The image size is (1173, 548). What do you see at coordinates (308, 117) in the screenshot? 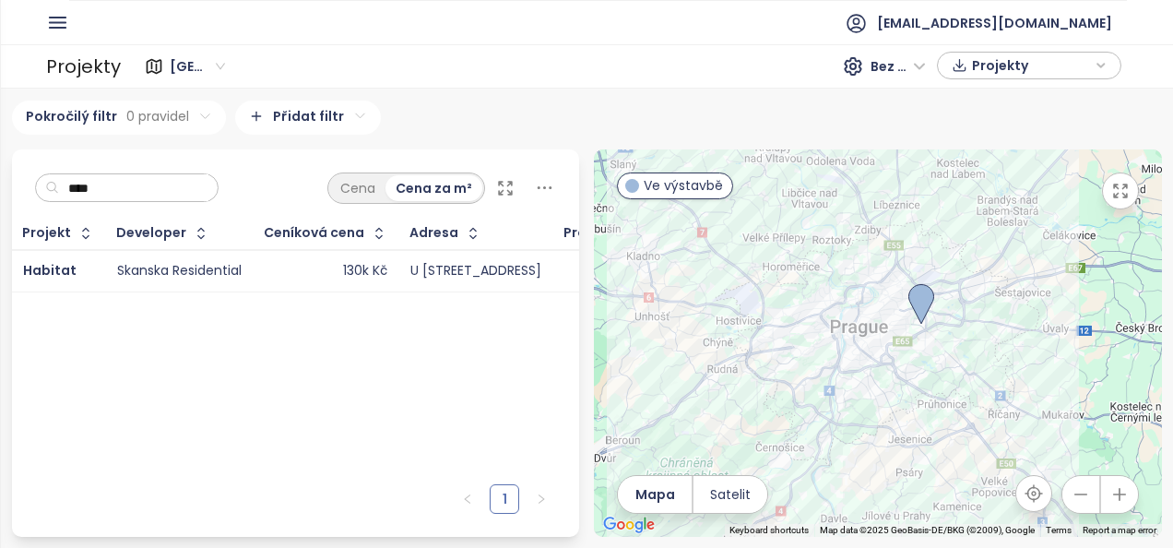
I see `div: Přidat filtr` at bounding box center [308, 117].